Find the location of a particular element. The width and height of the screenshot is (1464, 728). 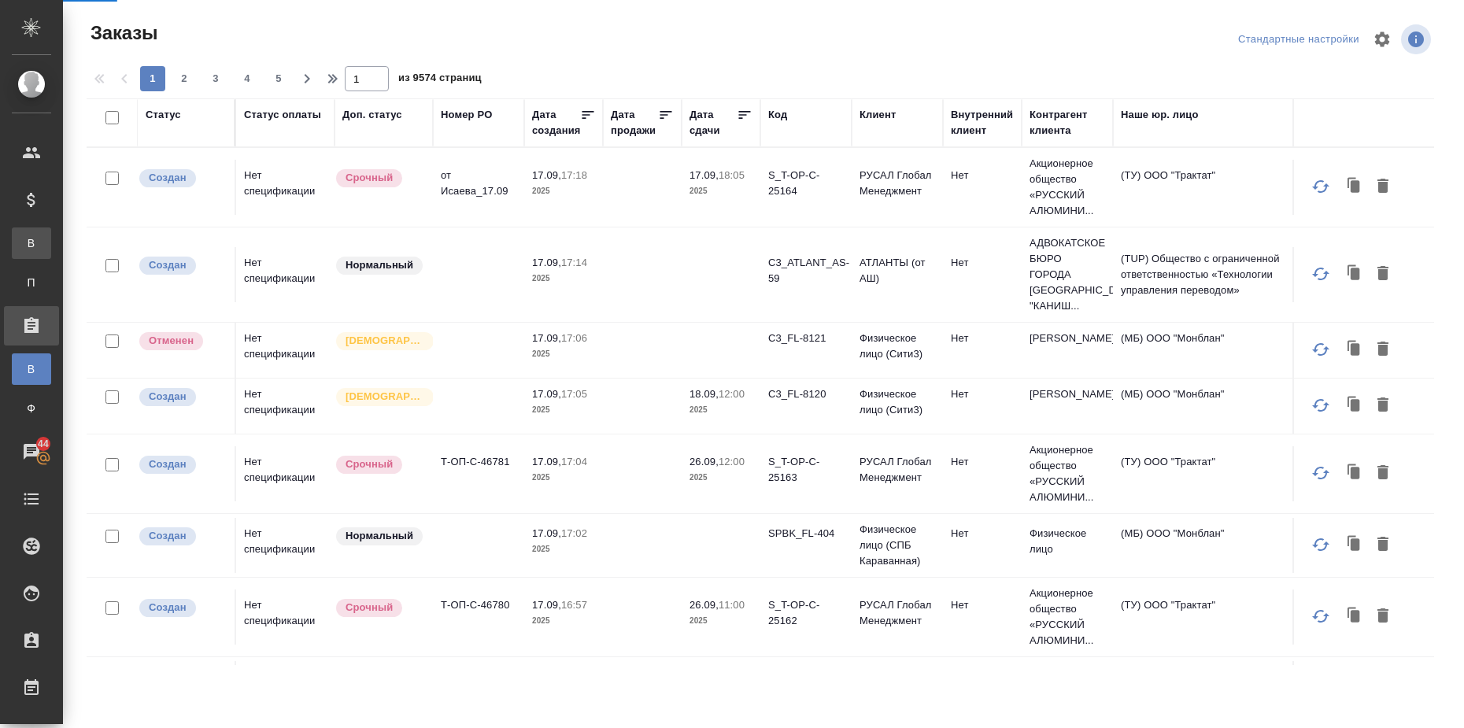

td: (TUP) Общество с ограниченной ответственностью «Технологии управления переводом» is located at coordinates (1207, 275).